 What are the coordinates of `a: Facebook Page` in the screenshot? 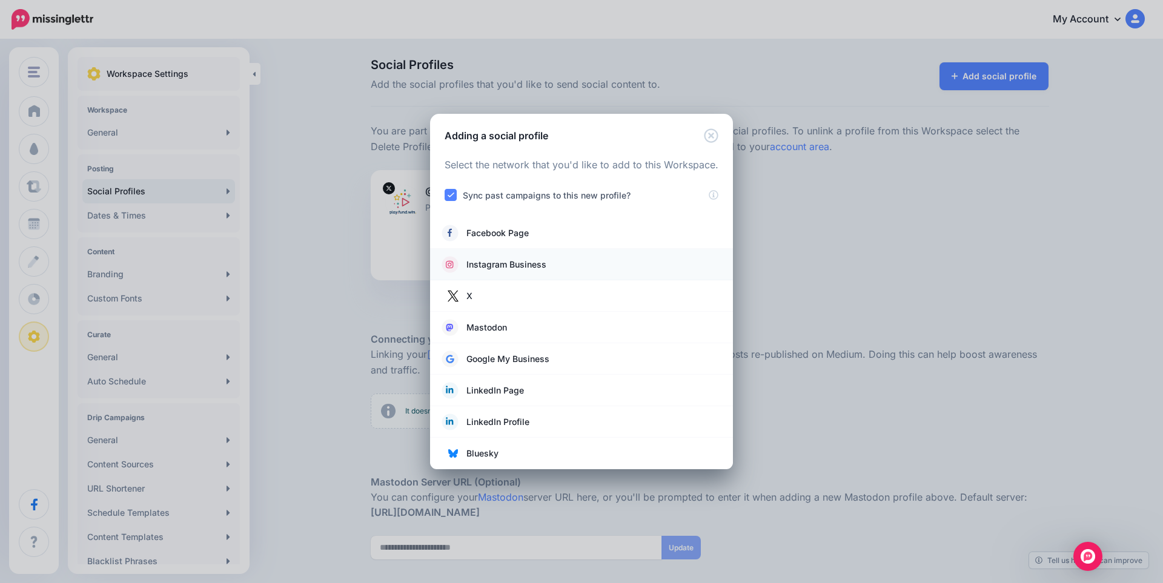 It's located at (581, 233).